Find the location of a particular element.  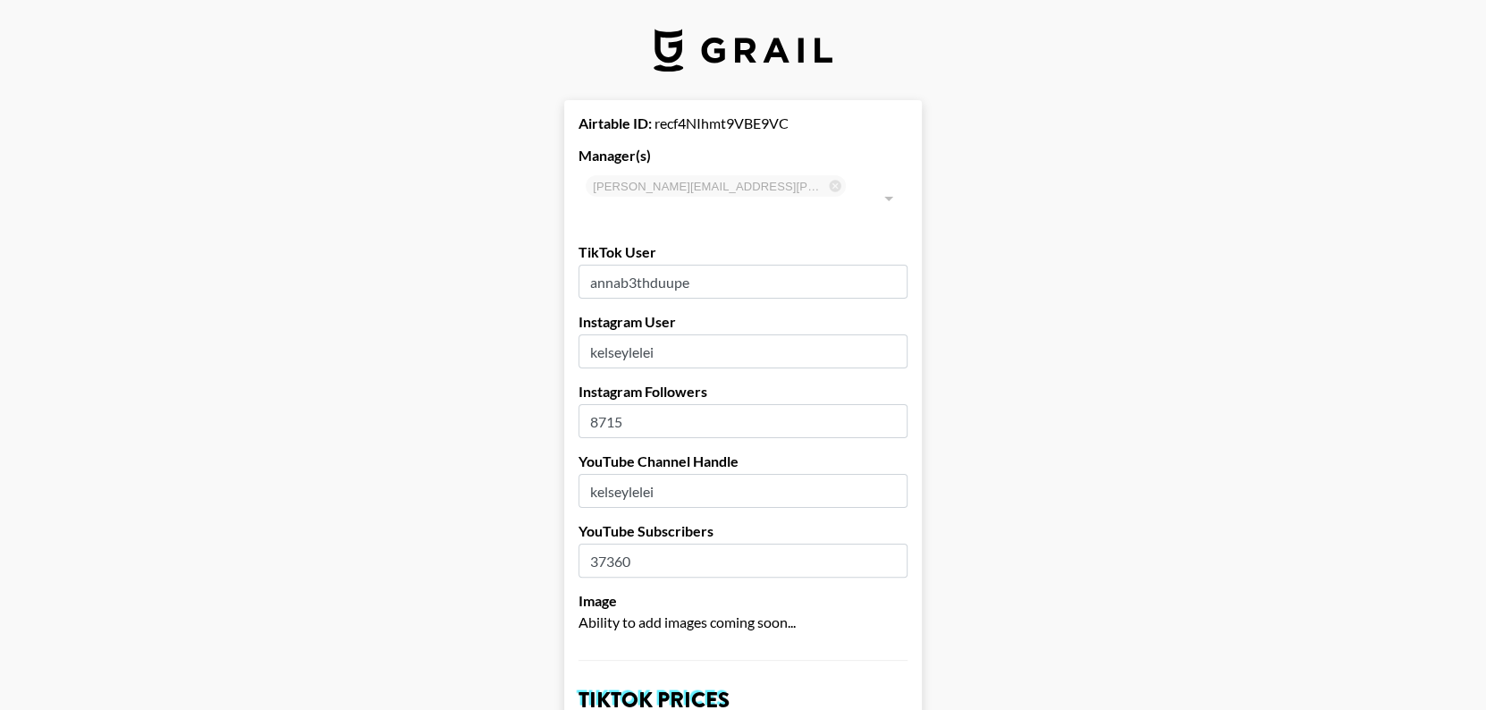

label: TikTok User is located at coordinates (743, 252).